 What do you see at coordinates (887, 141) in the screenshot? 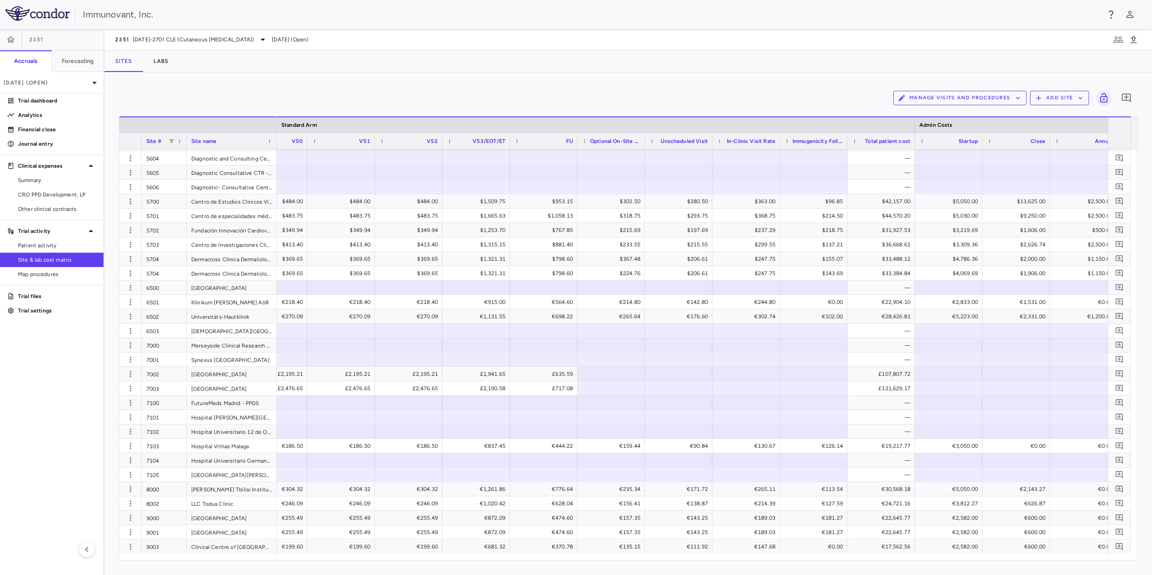
I see `span: Total patient cost` at bounding box center [887, 141].